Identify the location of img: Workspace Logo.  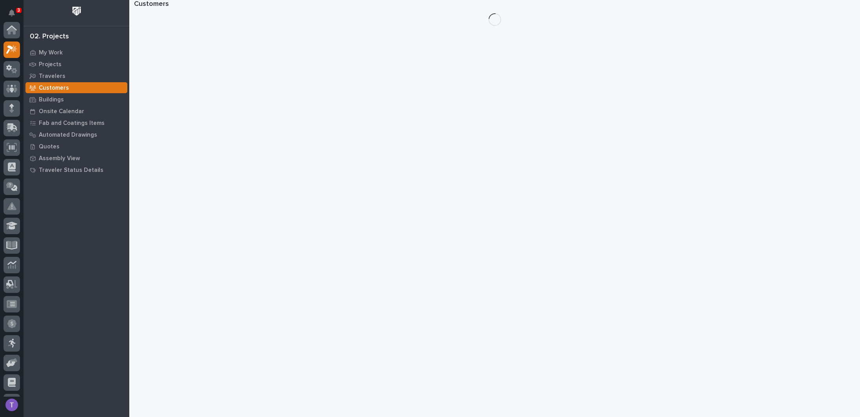
(76, 11).